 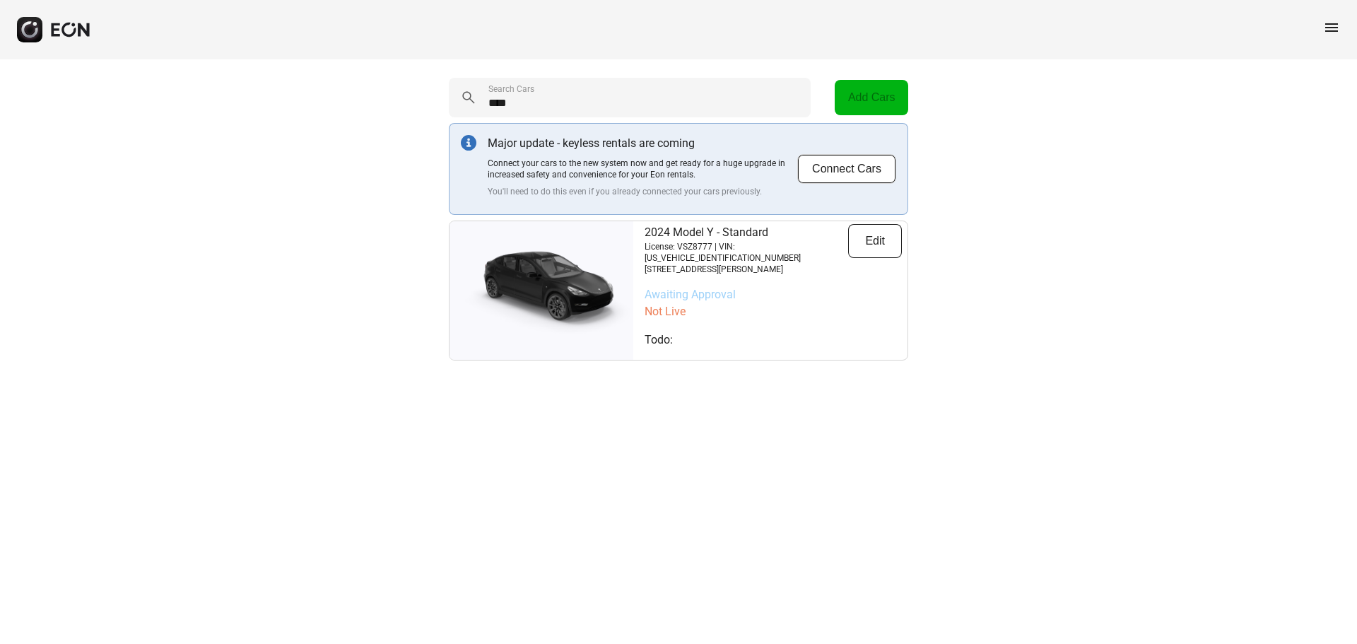 What do you see at coordinates (541, 290) in the screenshot?
I see `img: car` at bounding box center [541, 290].